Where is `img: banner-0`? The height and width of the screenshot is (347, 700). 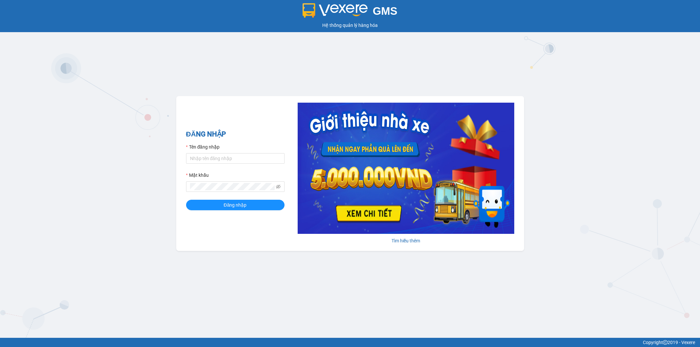
img: banner-0 is located at coordinates (406, 168).